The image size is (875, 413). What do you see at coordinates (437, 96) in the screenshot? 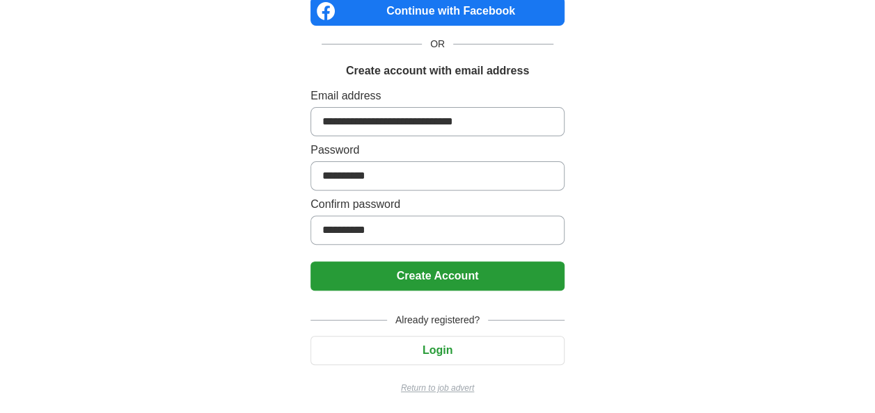
I see `label: Email address` at bounding box center [437, 96].